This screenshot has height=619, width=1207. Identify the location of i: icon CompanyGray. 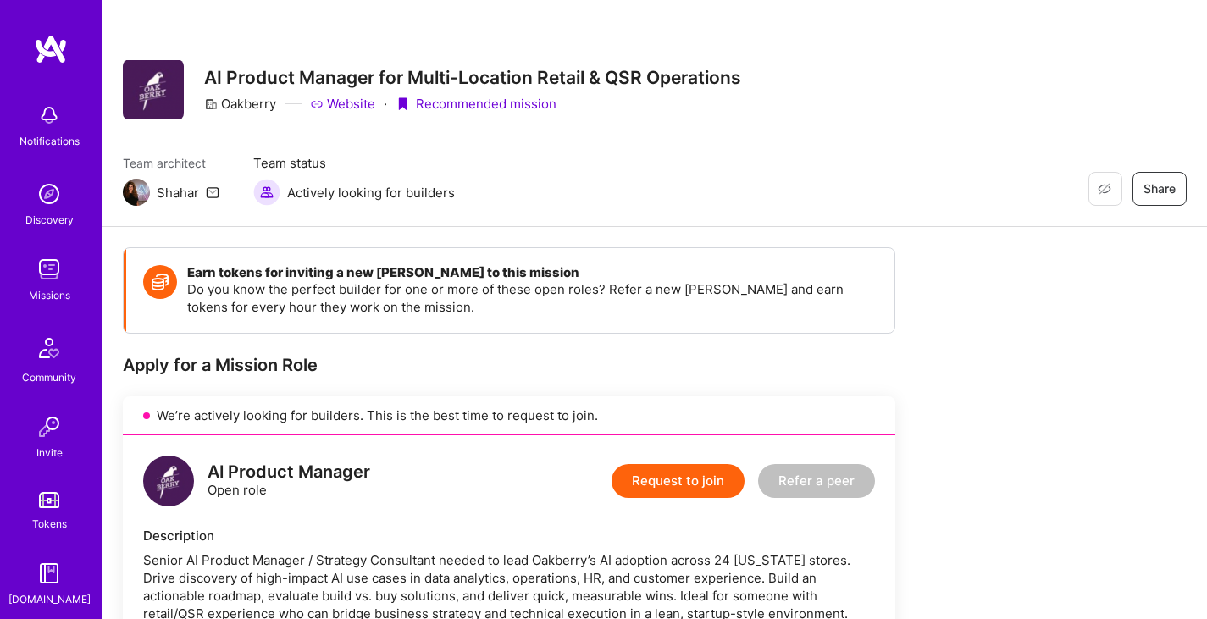
(211, 104).